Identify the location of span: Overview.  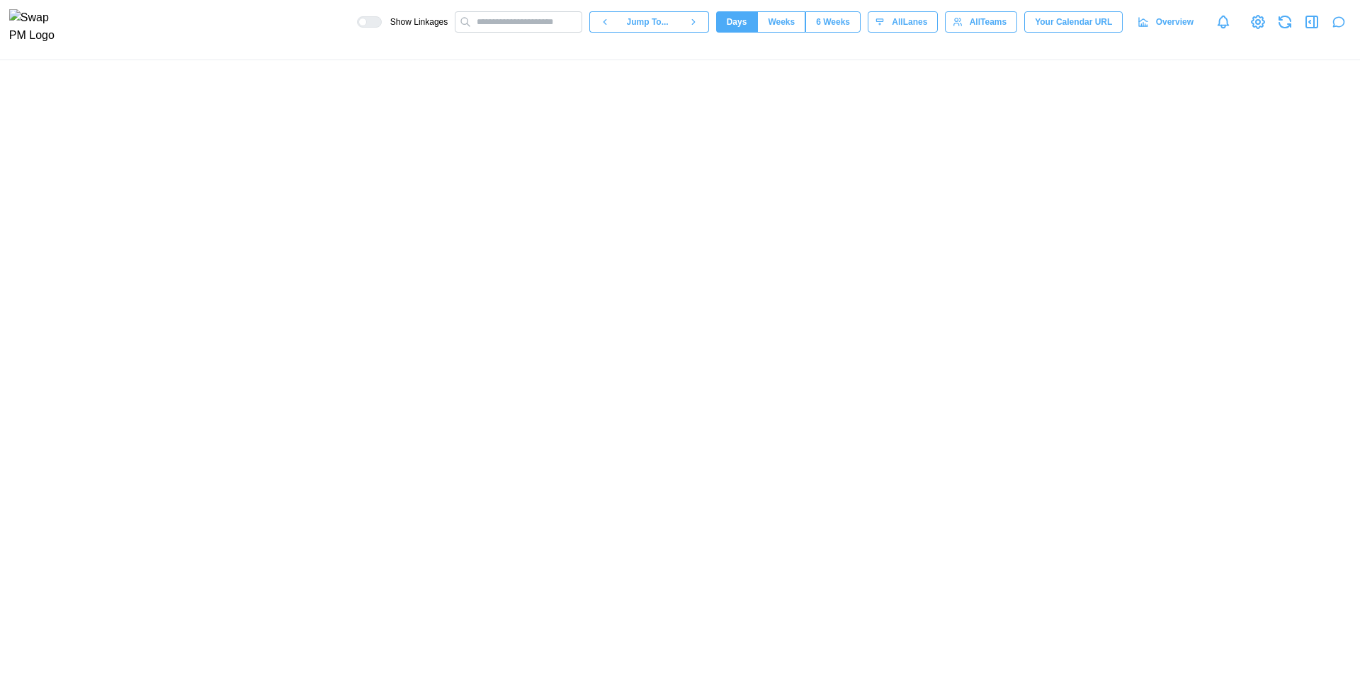
(1174, 22).